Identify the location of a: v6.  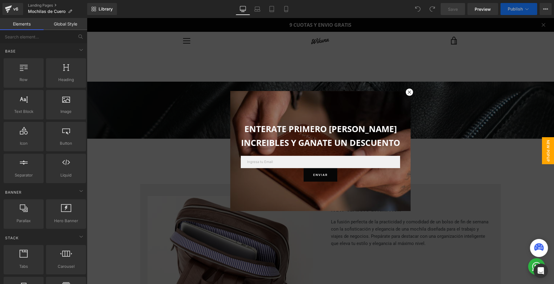
(13, 9).